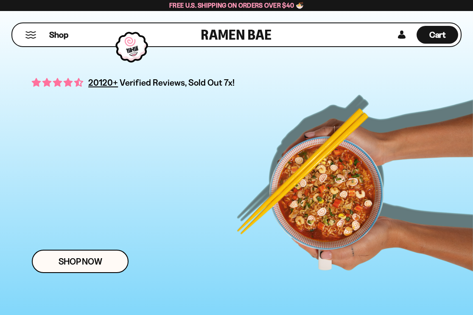 This screenshot has width=473, height=315. I want to click on span: Free U.S. Shipping on Orders over $40 🍜, so click(236, 5).